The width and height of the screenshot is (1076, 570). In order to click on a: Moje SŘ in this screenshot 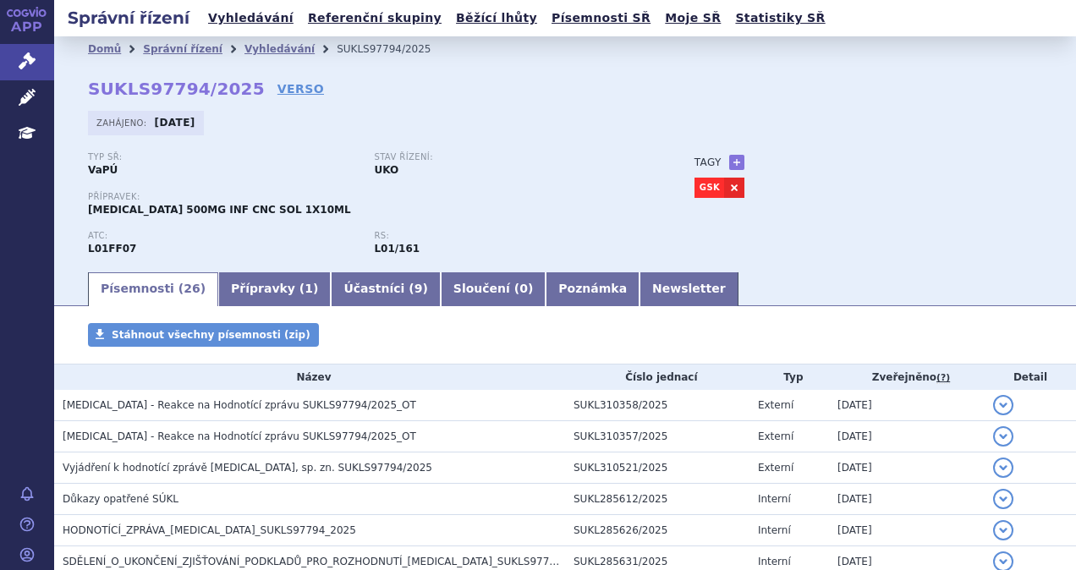, I will do `click(693, 18)`.